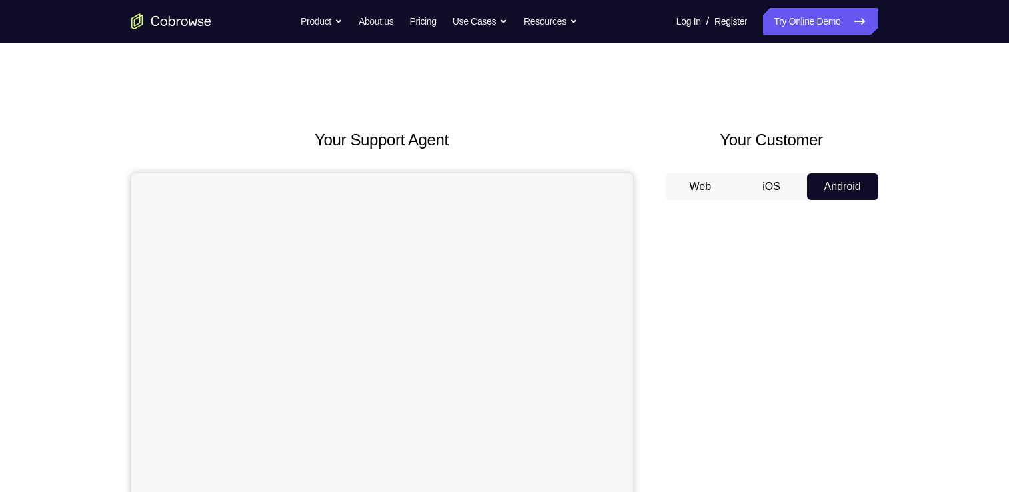 Image resolution: width=1009 pixels, height=492 pixels. I want to click on a: Go to the home page, so click(171, 21).